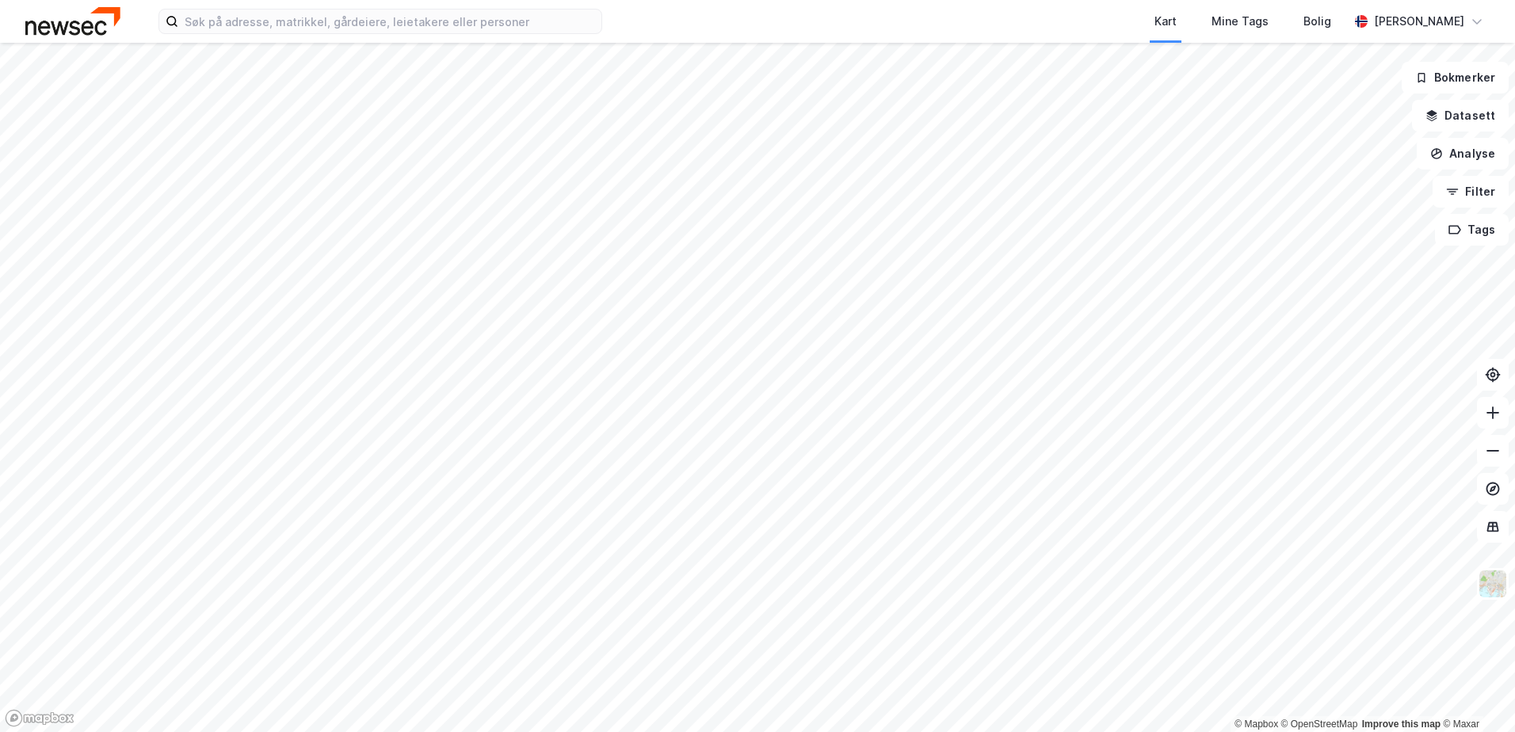 The image size is (1515, 732). Describe the element at coordinates (1401, 724) in the screenshot. I see `a: Improve this map` at that location.